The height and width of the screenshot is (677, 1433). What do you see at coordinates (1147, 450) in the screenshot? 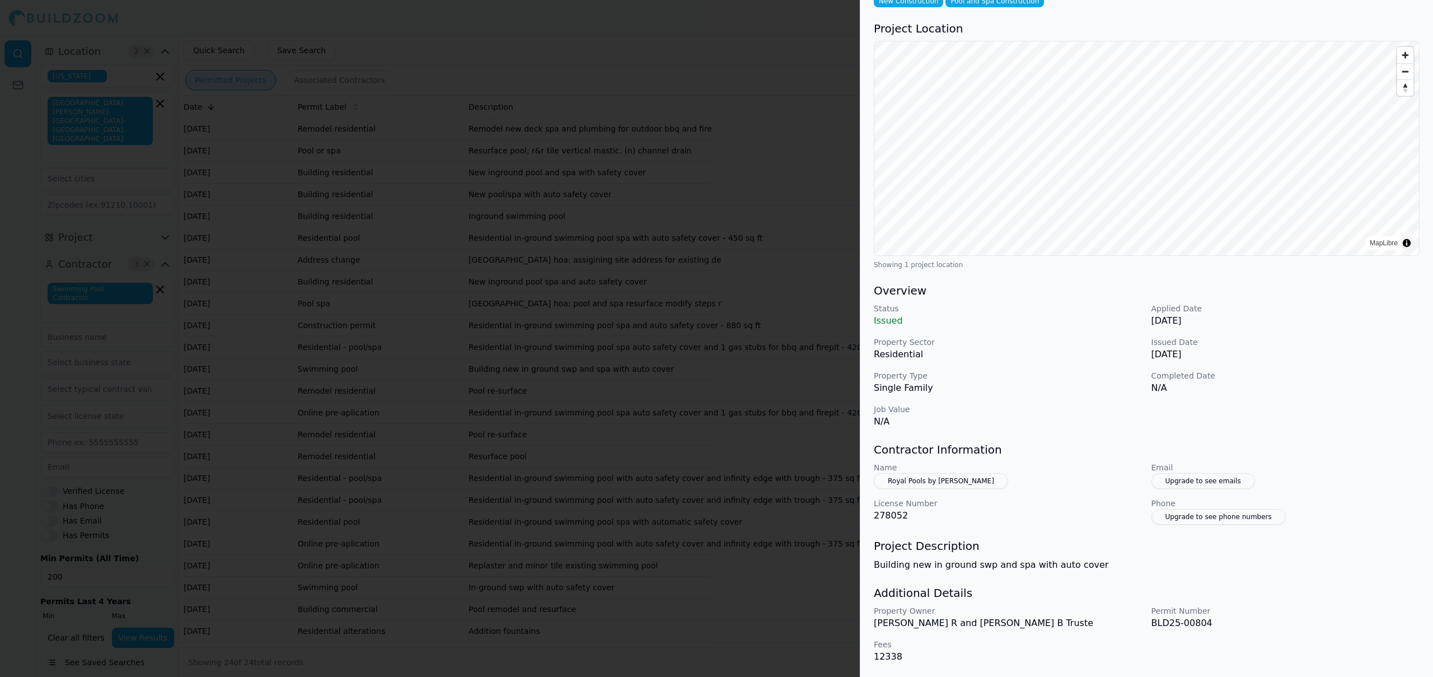
I see `h3: Contractor Information` at bounding box center [1147, 450].